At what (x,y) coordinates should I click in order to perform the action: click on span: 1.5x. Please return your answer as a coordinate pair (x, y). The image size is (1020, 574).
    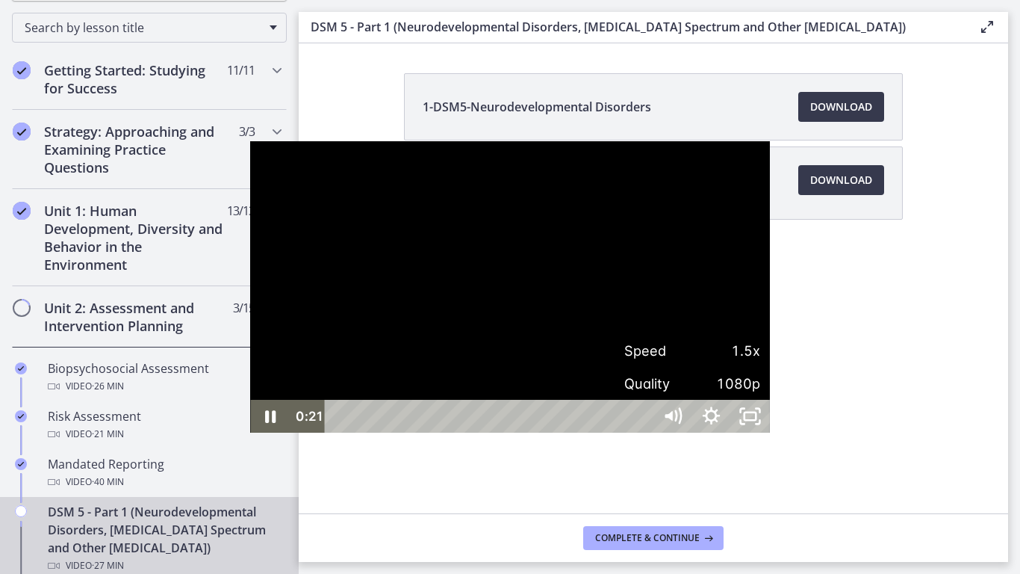
    Looking at the image, I should click on (726, 350).